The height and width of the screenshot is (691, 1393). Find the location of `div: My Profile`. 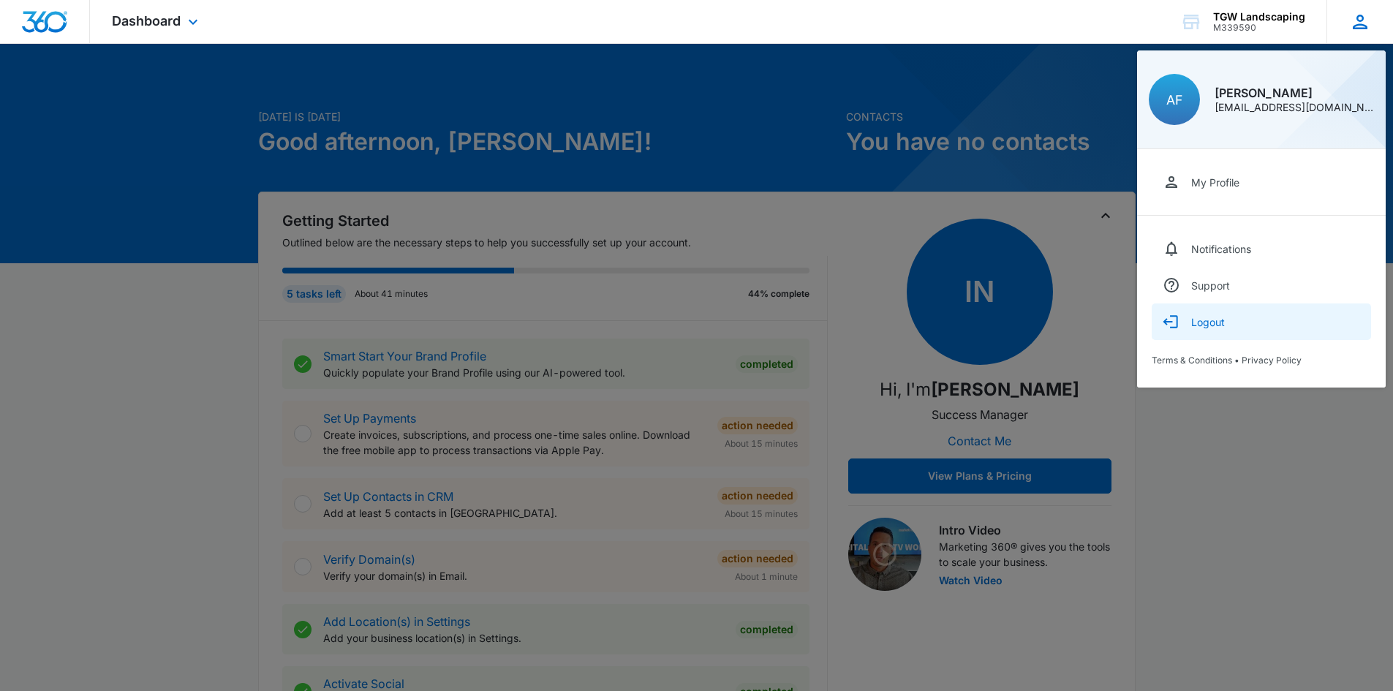

div: My Profile is located at coordinates (1215, 182).